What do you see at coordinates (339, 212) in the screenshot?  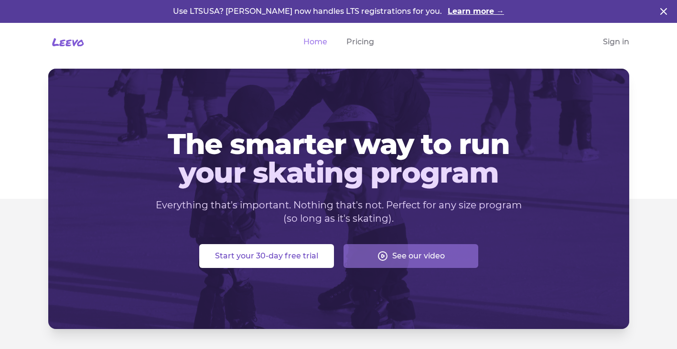 I see `p: Everything that's important. Nothing that's not. Perfect for any size program (so long as it's sk...` at bounding box center [339, 212].